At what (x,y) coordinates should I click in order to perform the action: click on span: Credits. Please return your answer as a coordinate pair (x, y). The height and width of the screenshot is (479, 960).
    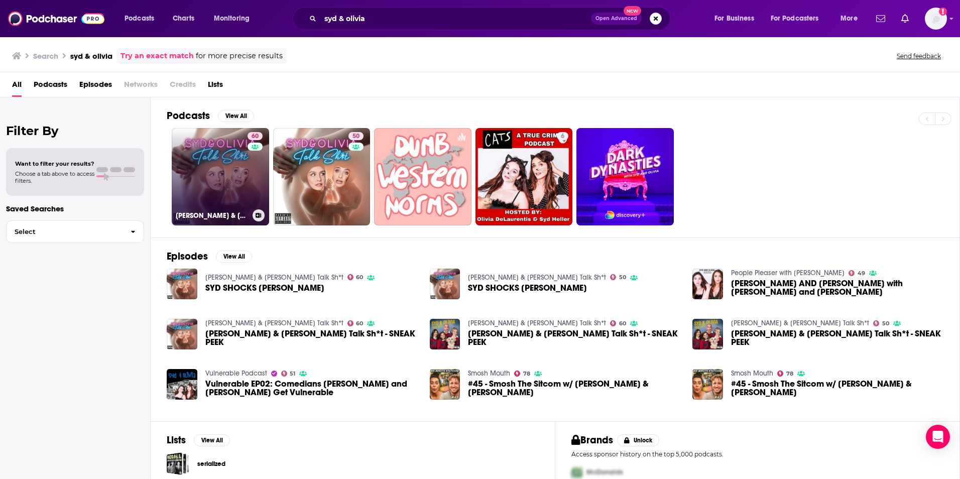
    Looking at the image, I should click on (183, 86).